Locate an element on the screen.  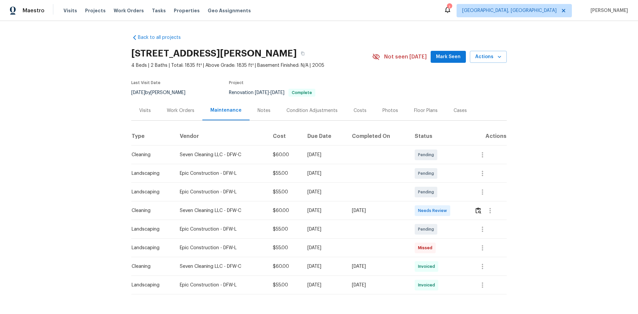
div: Visits is located at coordinates (145, 111).